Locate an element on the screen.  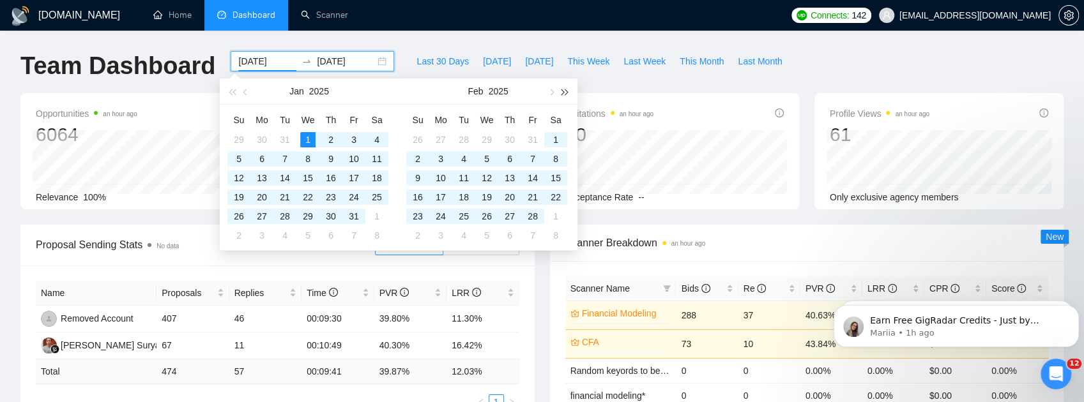
td: 2025-01-11 is located at coordinates (377, 159).